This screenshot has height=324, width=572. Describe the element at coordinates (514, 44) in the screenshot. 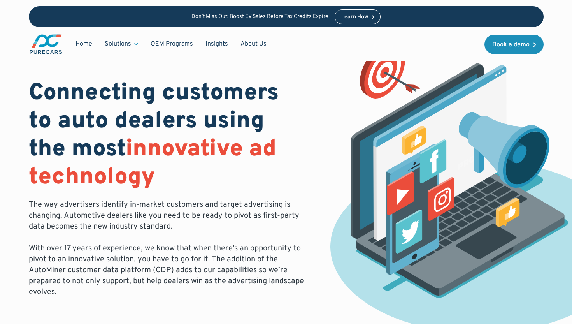

I see `a: Book a demo` at that location.